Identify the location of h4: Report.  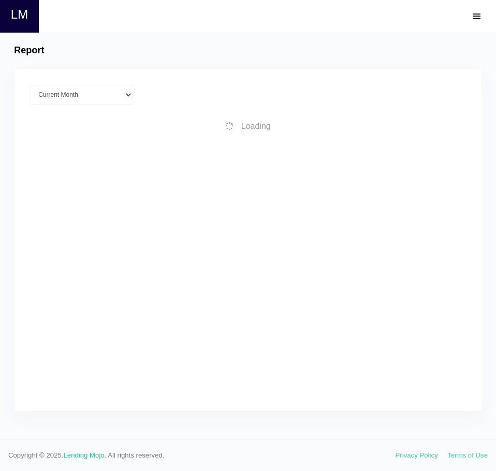
(29, 51).